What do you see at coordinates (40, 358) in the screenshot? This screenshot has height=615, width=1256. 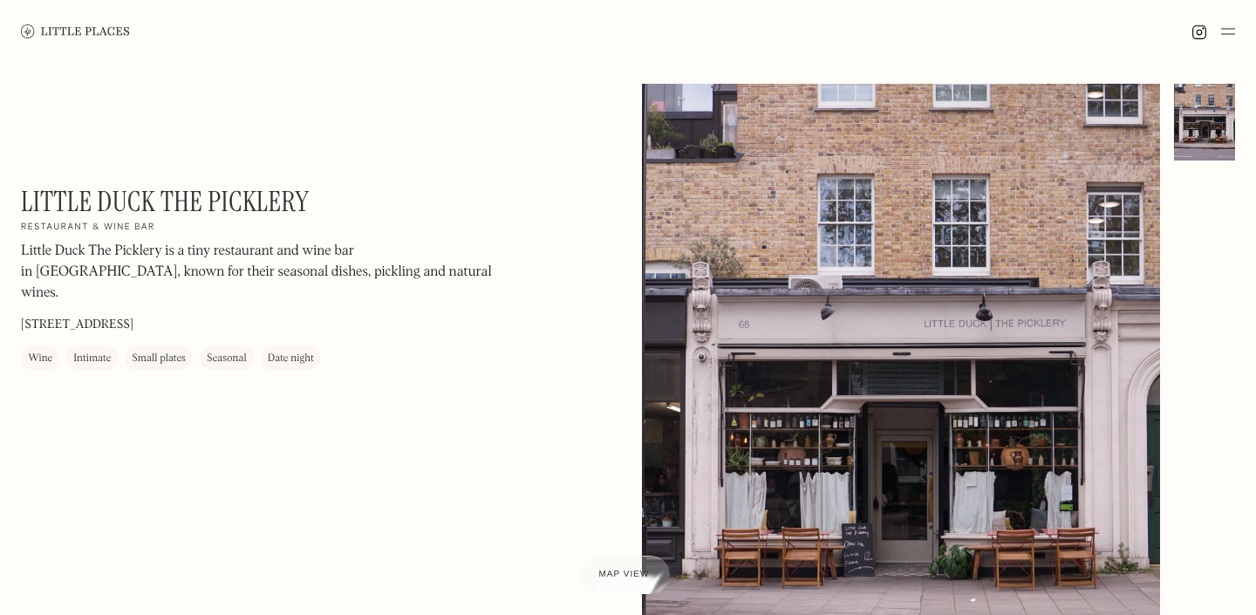 I see `div: Wine` at bounding box center [40, 358].